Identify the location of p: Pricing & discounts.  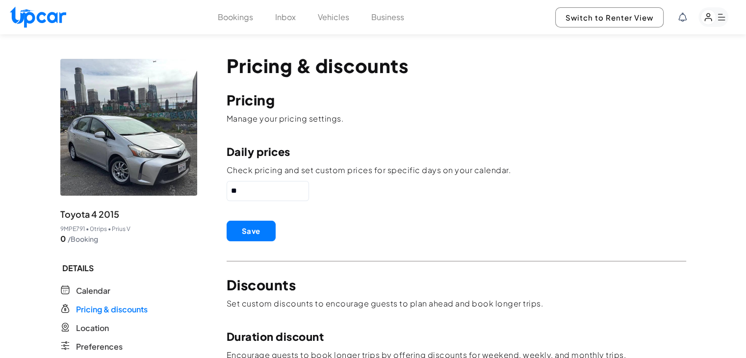
(456, 66).